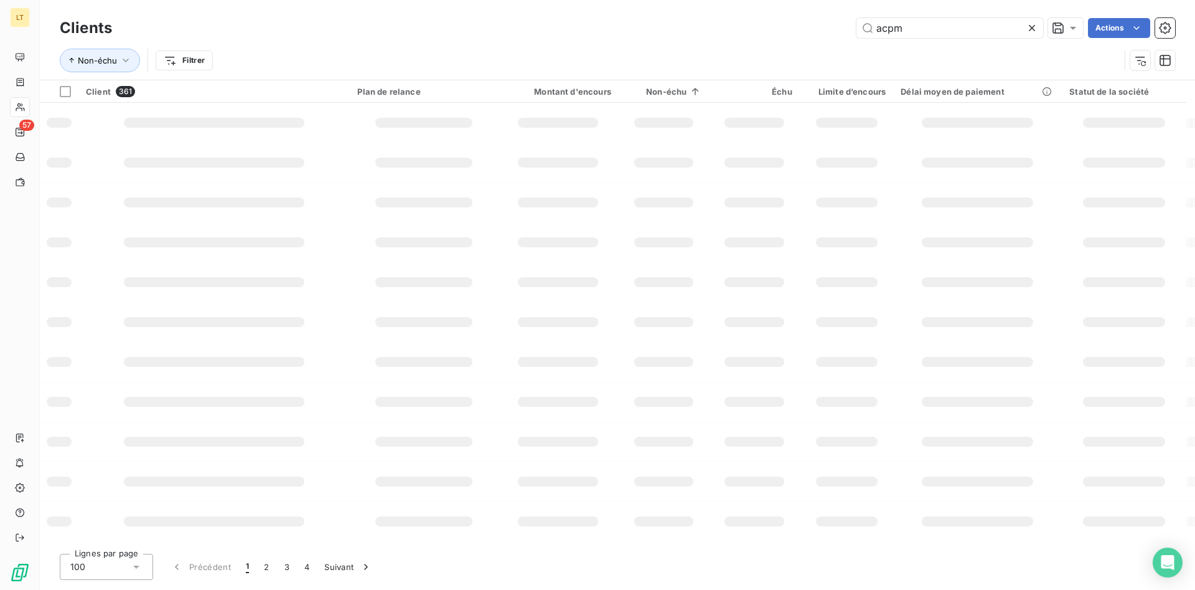 The image size is (1195, 590). Describe the element at coordinates (348, 566) in the screenshot. I see `button: Suivant` at that location.